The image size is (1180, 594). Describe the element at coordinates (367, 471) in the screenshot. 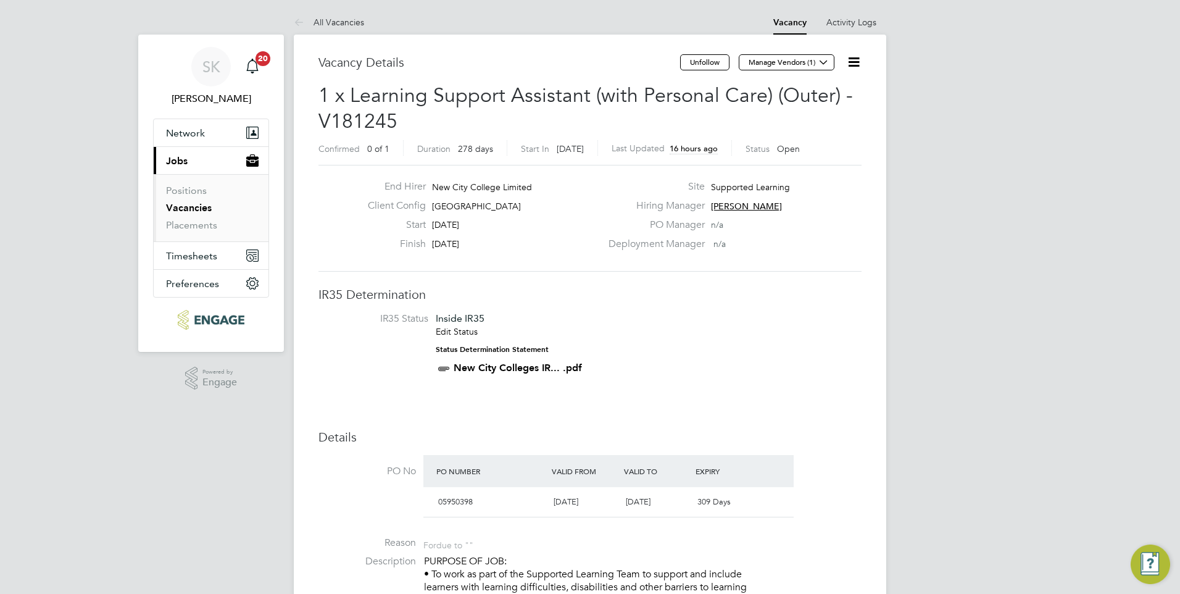

I see `label: PO No` at that location.